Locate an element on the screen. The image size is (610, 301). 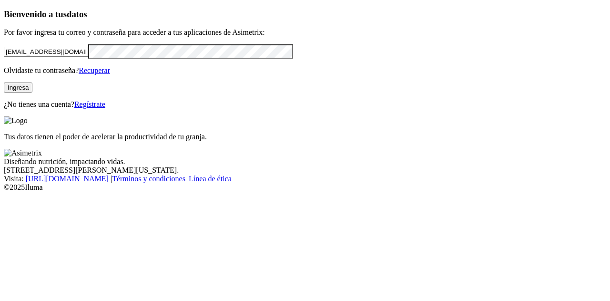
p: ¿No tienes una cuenta? is located at coordinates (305, 104).